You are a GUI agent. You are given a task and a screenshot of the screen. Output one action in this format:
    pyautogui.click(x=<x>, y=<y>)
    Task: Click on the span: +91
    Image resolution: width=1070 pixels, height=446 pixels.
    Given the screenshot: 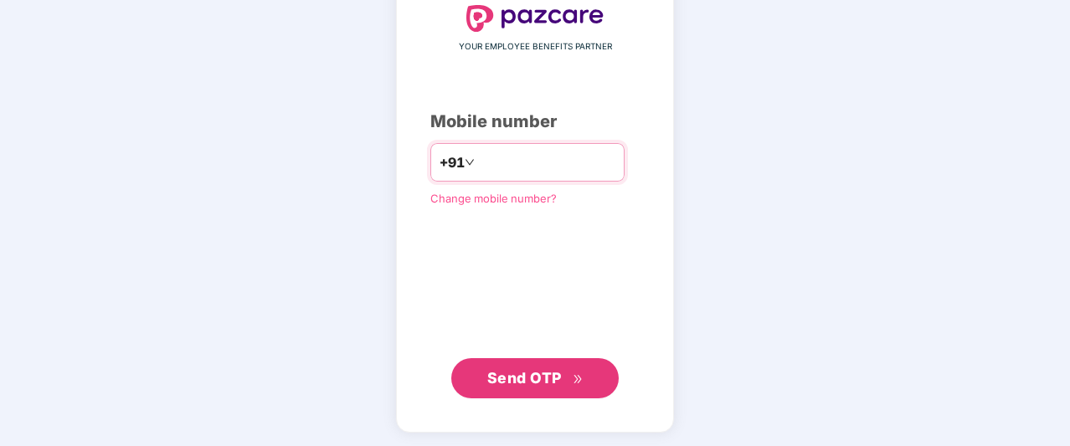 What is the action you would take?
    pyautogui.click(x=452, y=162)
    